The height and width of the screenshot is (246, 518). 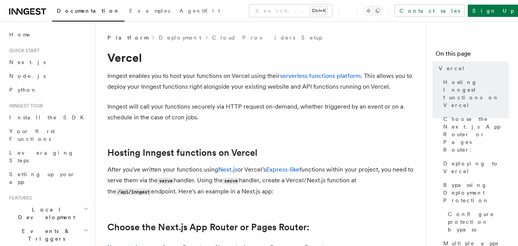 What do you see at coordinates (23, 90) in the screenshot?
I see `span: Python` at bounding box center [23, 90].